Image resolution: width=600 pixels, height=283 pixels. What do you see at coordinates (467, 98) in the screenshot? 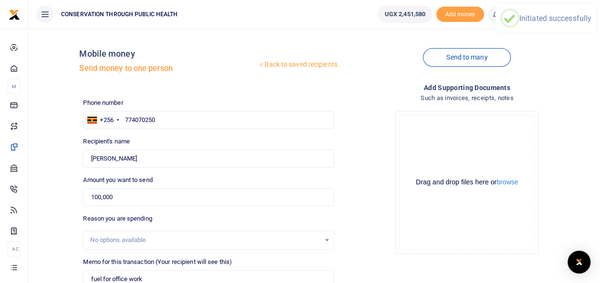
I see `h4: Such as invoices, receipts, notes` at bounding box center [467, 98].